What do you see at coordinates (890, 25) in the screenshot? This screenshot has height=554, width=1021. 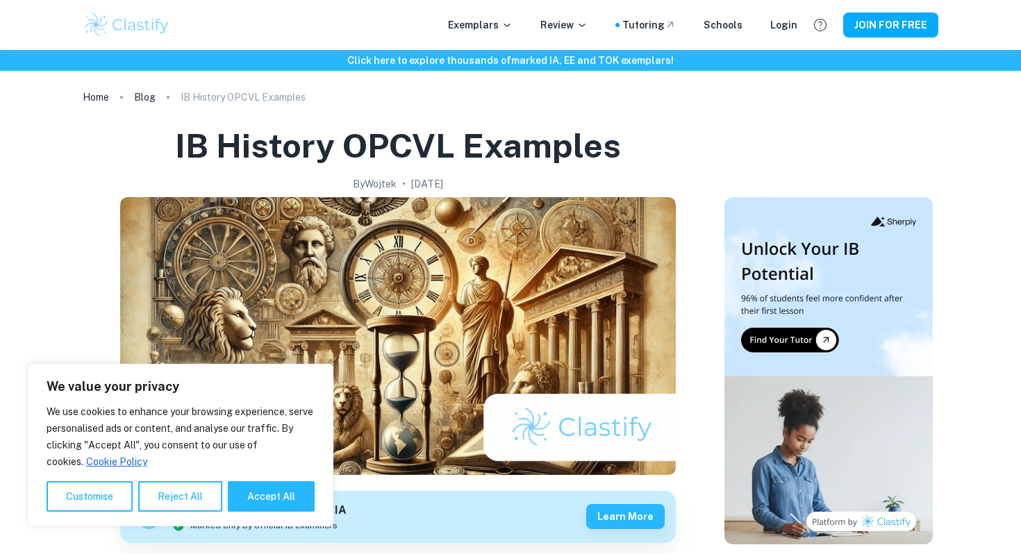 I see `a: JOIN FOR FREE` at bounding box center [890, 25].